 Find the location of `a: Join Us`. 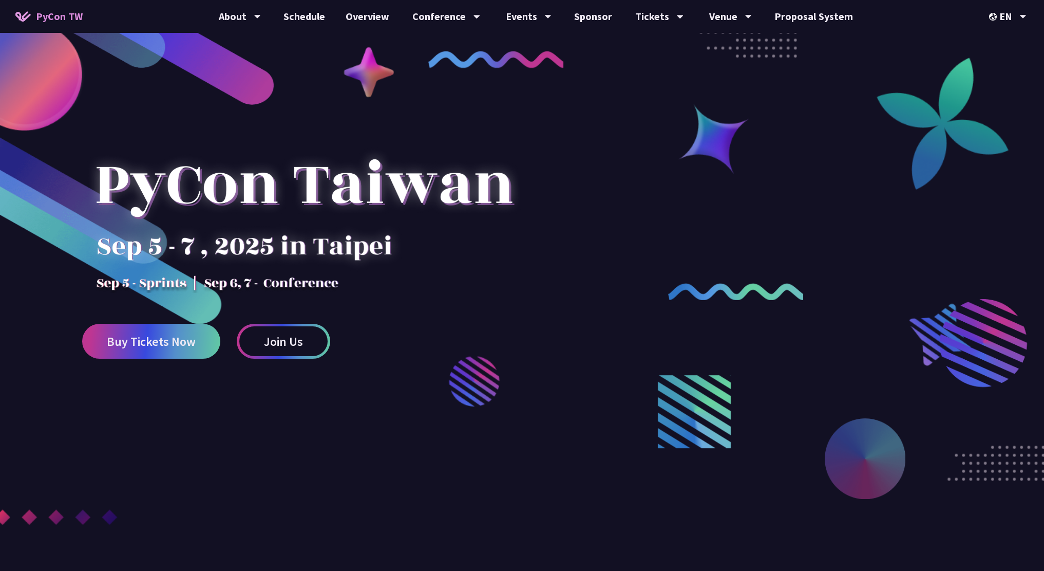

a: Join Us is located at coordinates (284, 341).